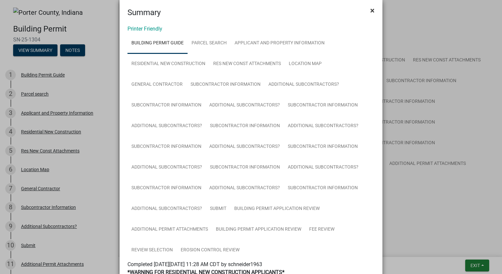 The image size is (502, 274). What do you see at coordinates (210, 251) in the screenshot?
I see `a: Erosion Control Review` at bounding box center [210, 251].